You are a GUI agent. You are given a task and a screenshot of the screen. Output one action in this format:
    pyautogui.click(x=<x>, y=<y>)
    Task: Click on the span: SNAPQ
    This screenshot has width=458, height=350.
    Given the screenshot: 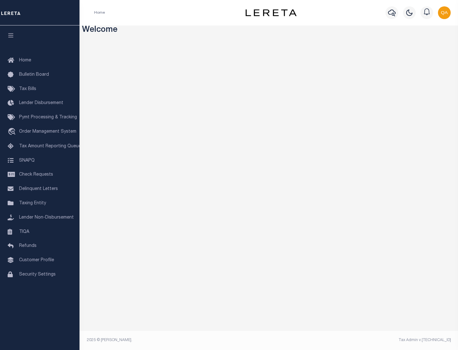 What is the action you would take?
    pyautogui.click(x=27, y=160)
    